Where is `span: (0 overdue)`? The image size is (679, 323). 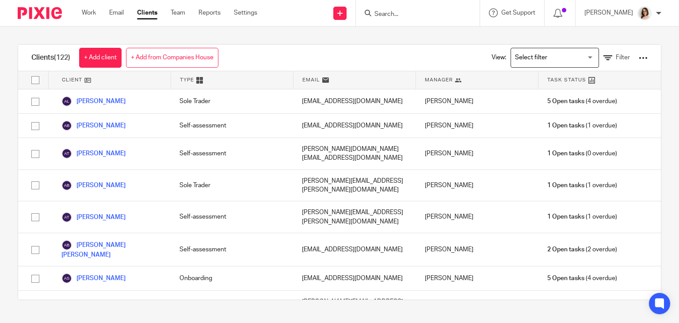
span: (0 overdue) is located at coordinates (582, 153).